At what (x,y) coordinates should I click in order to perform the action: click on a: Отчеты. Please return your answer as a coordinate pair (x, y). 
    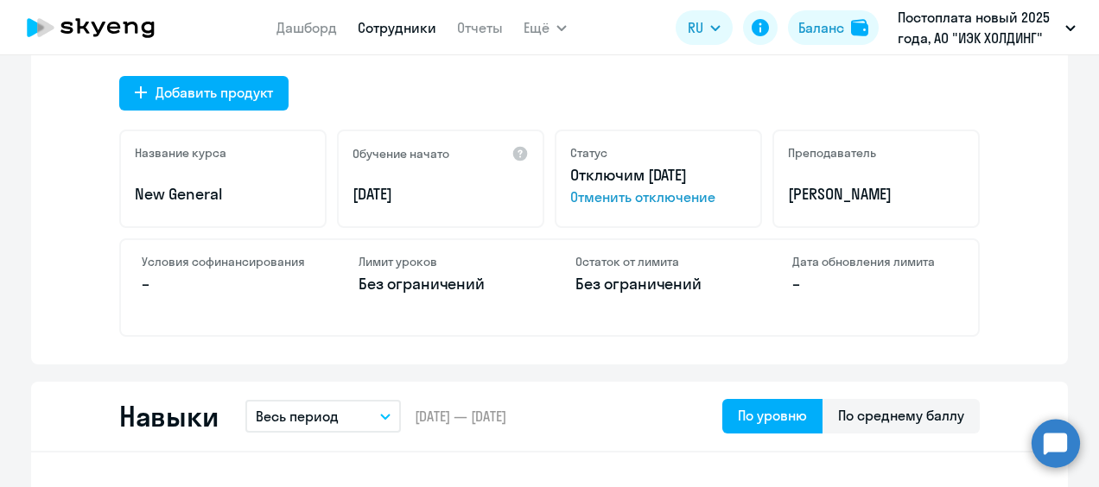
    Looking at the image, I should click on (480, 28).